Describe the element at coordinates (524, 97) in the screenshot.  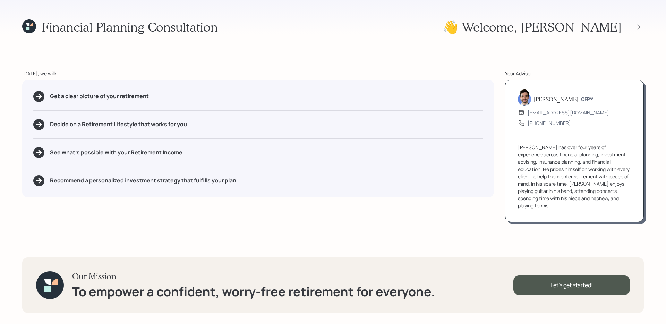
I see `img: jonah-coleman-headshot.png` at that location.